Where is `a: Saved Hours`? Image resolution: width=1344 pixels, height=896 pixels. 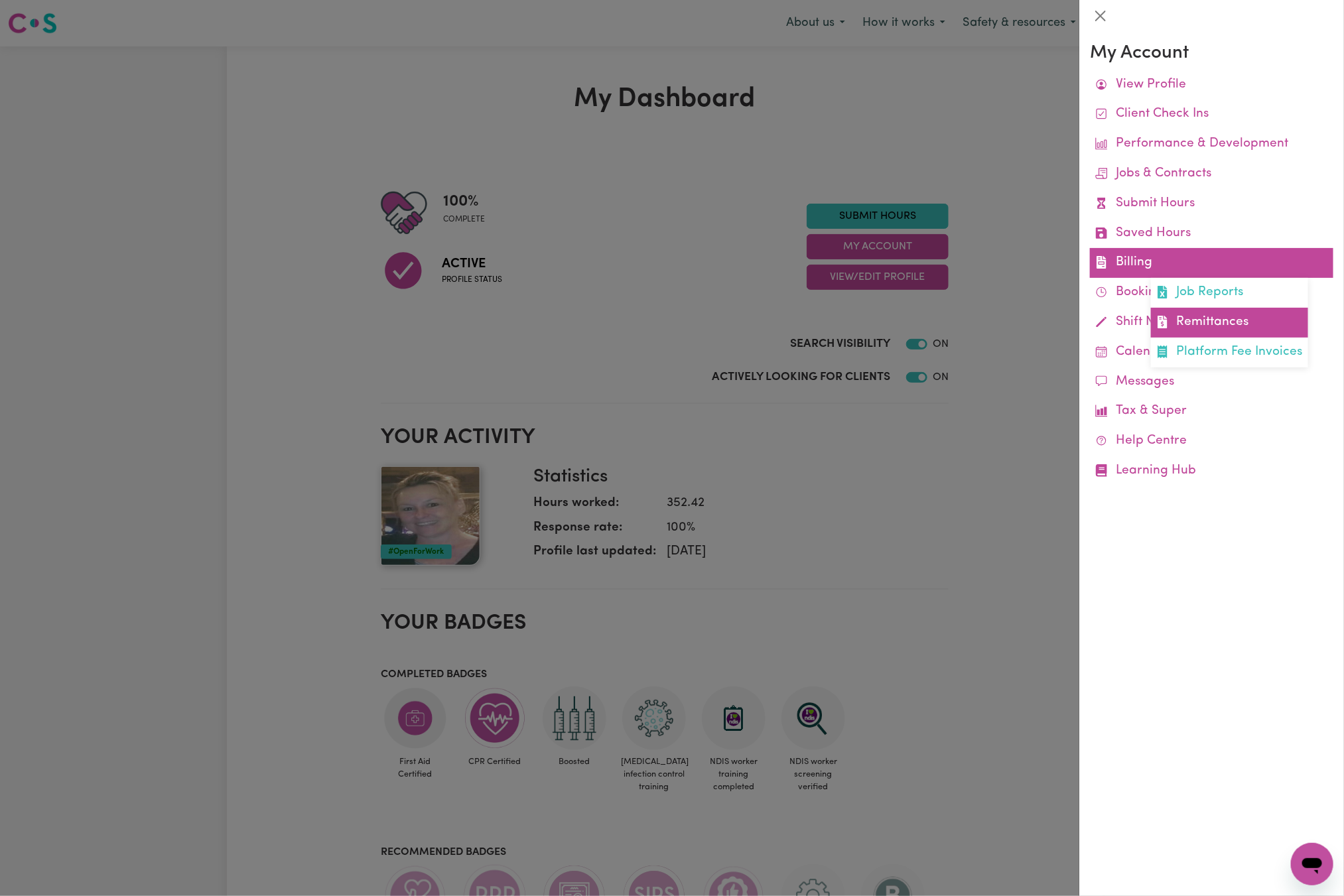
a: Saved Hours is located at coordinates (1212, 234).